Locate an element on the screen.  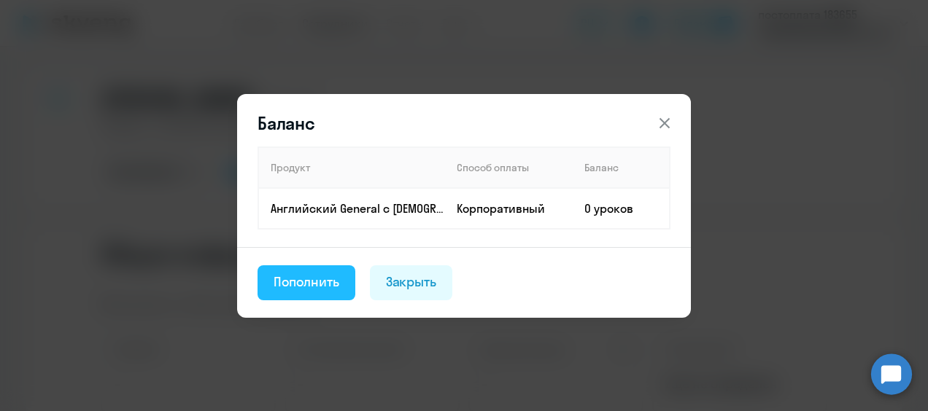
button: Закрыть is located at coordinates (411, 283).